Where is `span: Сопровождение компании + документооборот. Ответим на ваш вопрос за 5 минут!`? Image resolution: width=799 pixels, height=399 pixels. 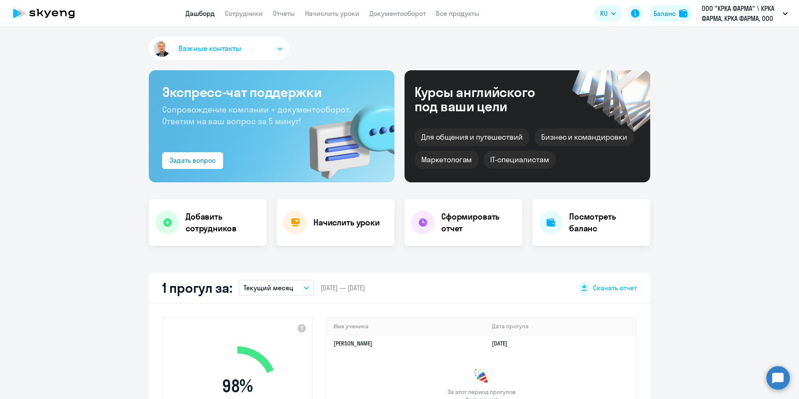 span: Сопровождение компании + документооборот. Ответим на ваш вопрос за 5 минут! is located at coordinates (257, 115).